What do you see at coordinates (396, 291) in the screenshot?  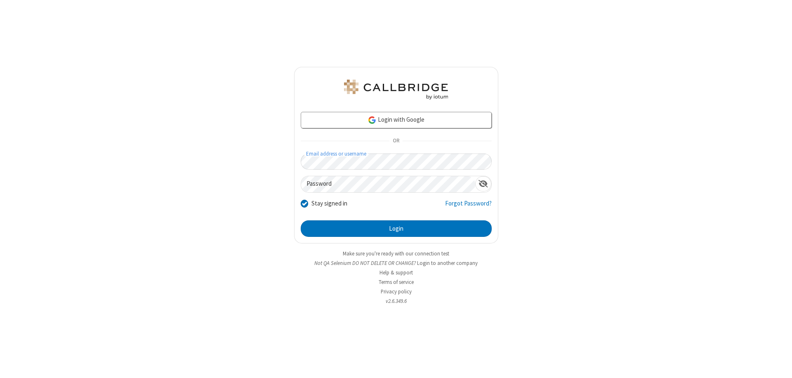 I see `a: Privacy policy` at bounding box center [396, 291].